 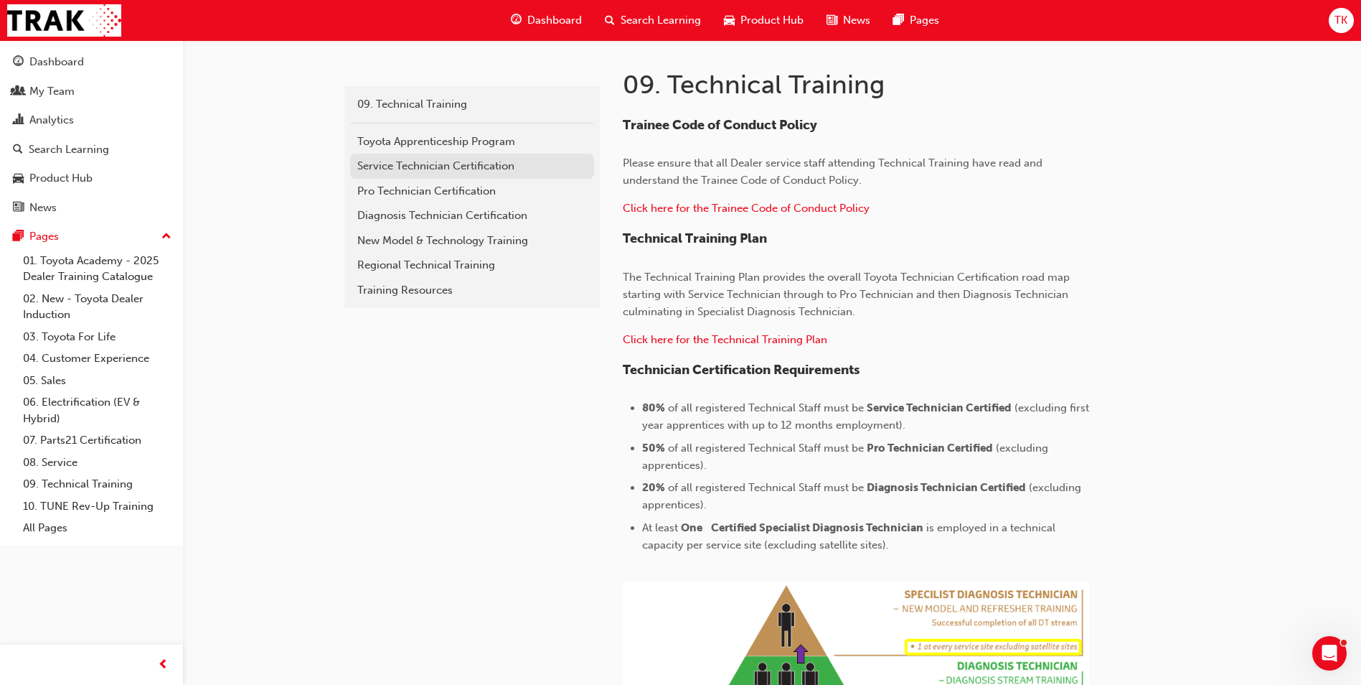 I want to click on div: News, so click(x=43, y=207).